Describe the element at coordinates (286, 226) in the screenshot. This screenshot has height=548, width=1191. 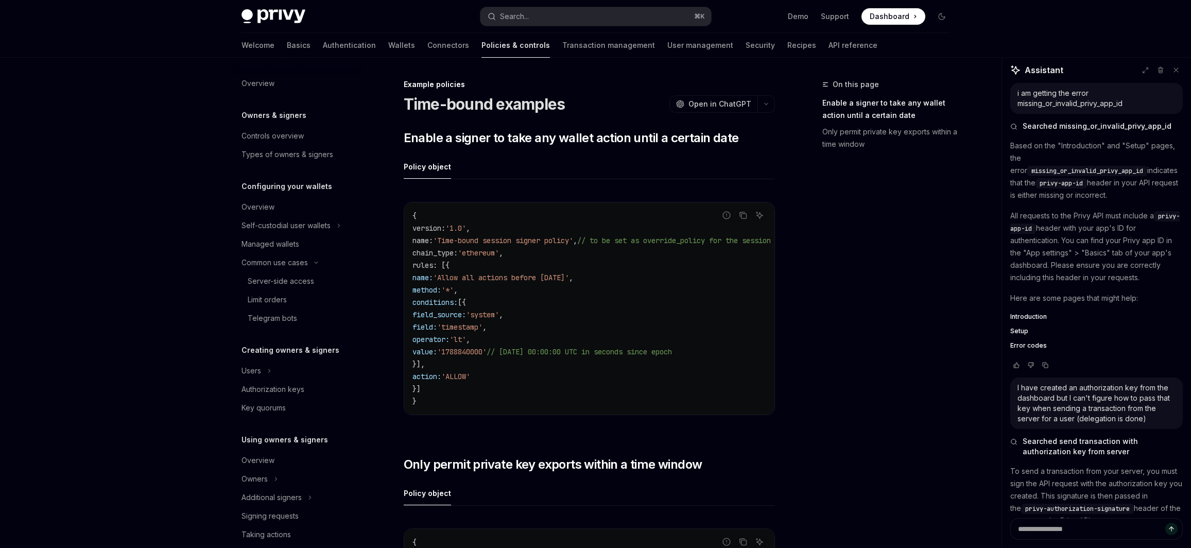
I see `div: Self-custodial user wallets` at that location.